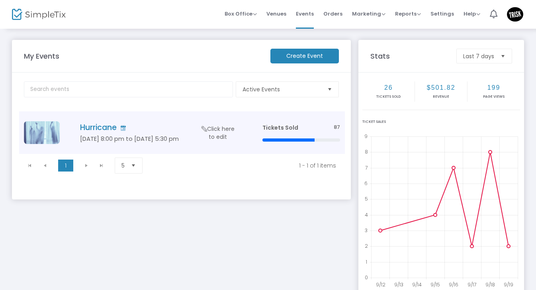 The height and width of the screenshot is (290, 536). What do you see at coordinates (388, 97) in the screenshot?
I see `p: Tickets sold` at bounding box center [388, 97].